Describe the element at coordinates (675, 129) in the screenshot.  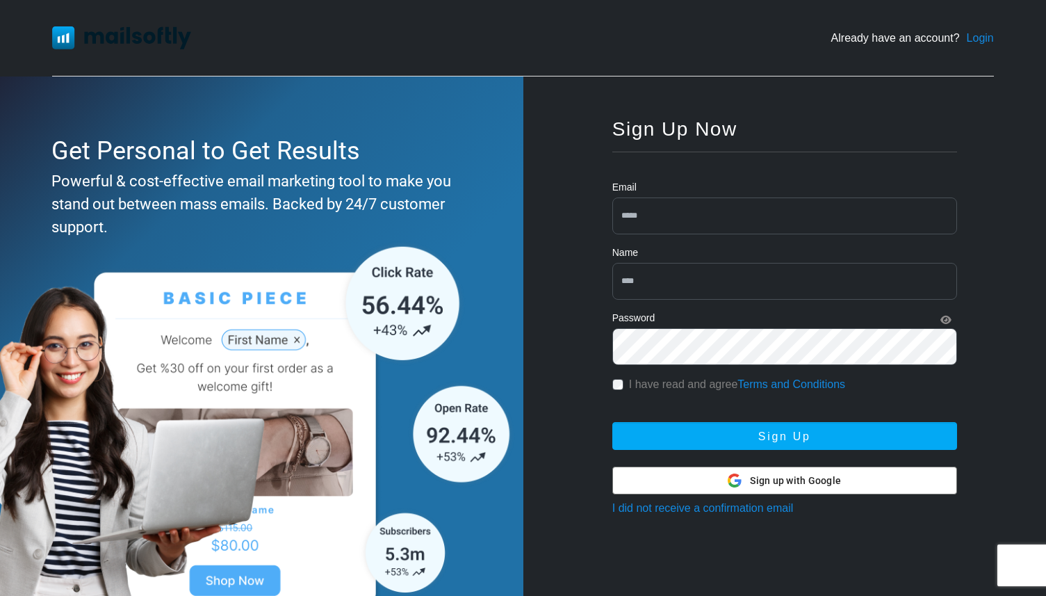
I see `span: Sign Up Now` at that location.